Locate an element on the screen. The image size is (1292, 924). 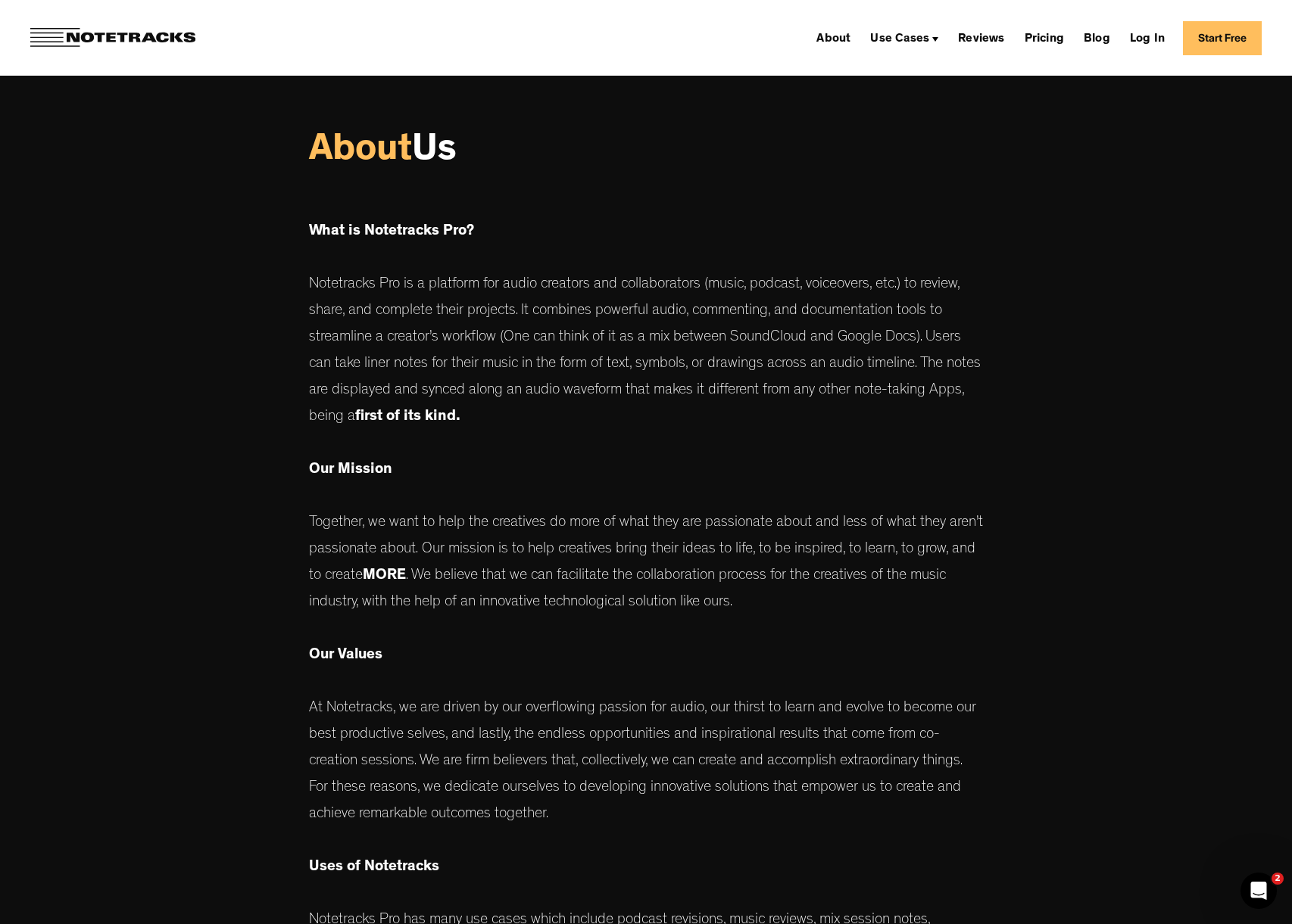
span: About is located at coordinates (361, 152).